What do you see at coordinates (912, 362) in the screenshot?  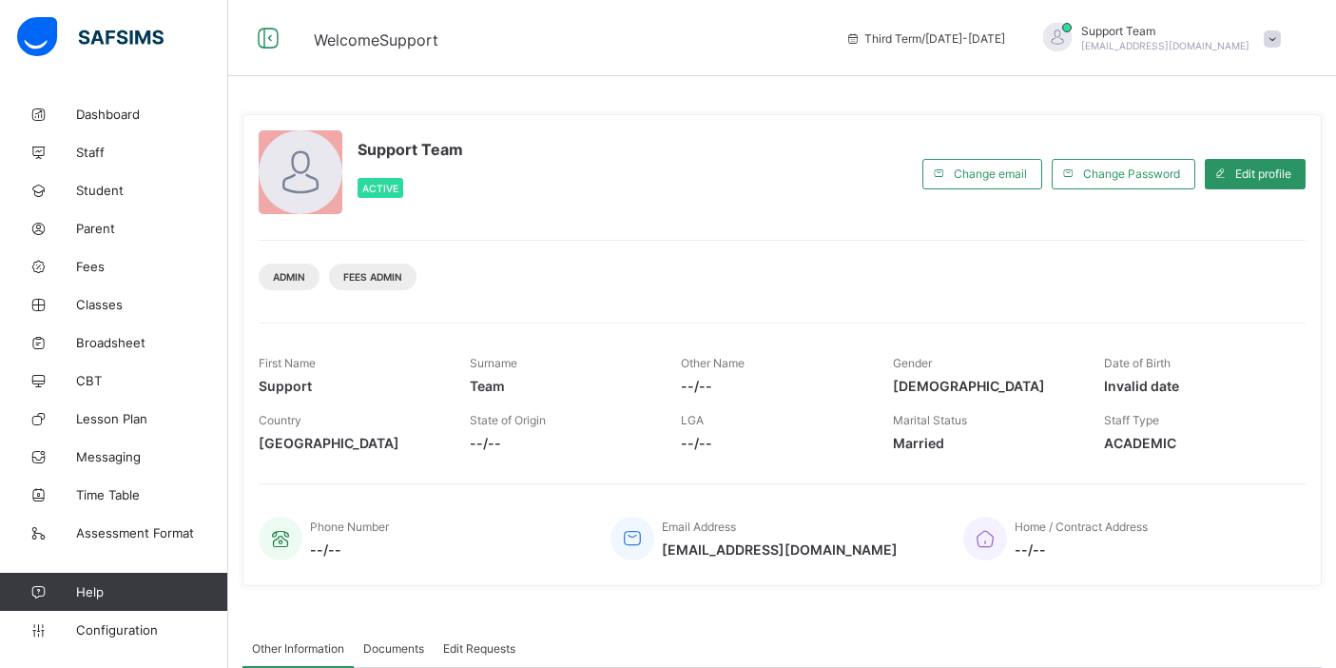 I see `span: Gender` at bounding box center [912, 362].